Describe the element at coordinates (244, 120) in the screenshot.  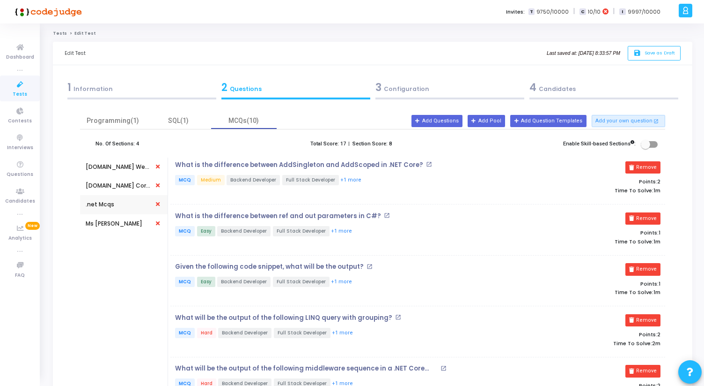
I see `div: MCQs(10)` at that location.